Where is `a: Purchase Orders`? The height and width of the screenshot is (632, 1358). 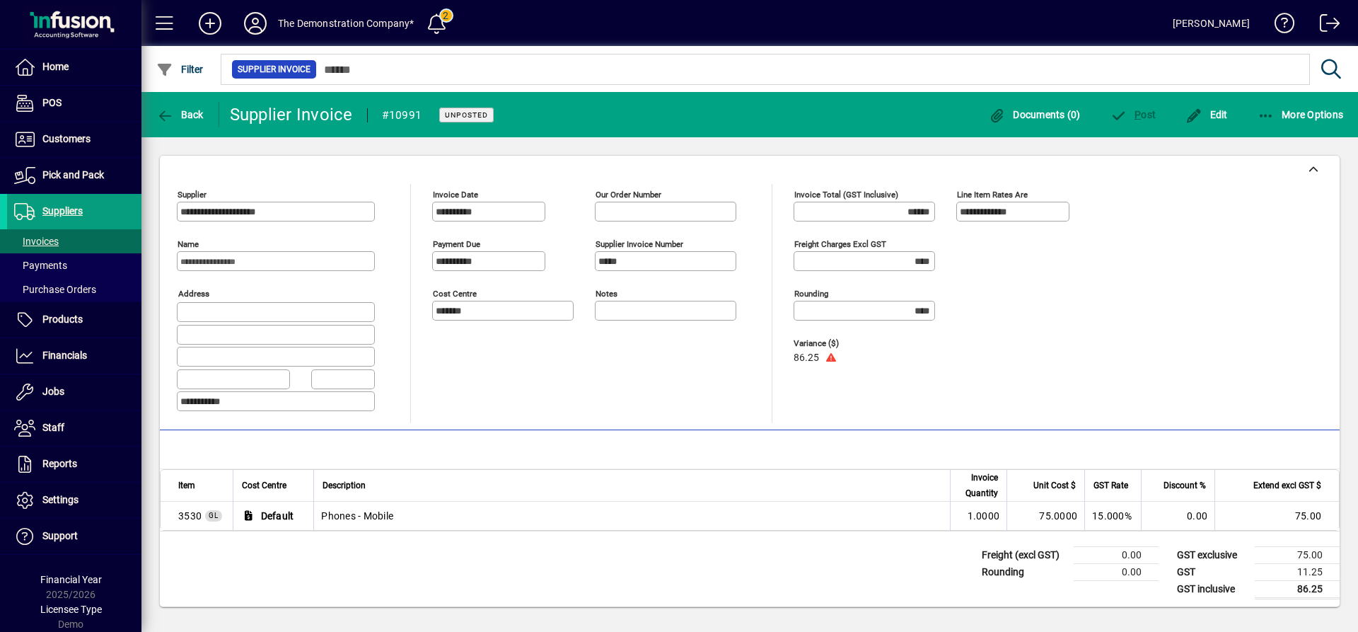 a: Purchase Orders is located at coordinates (74, 289).